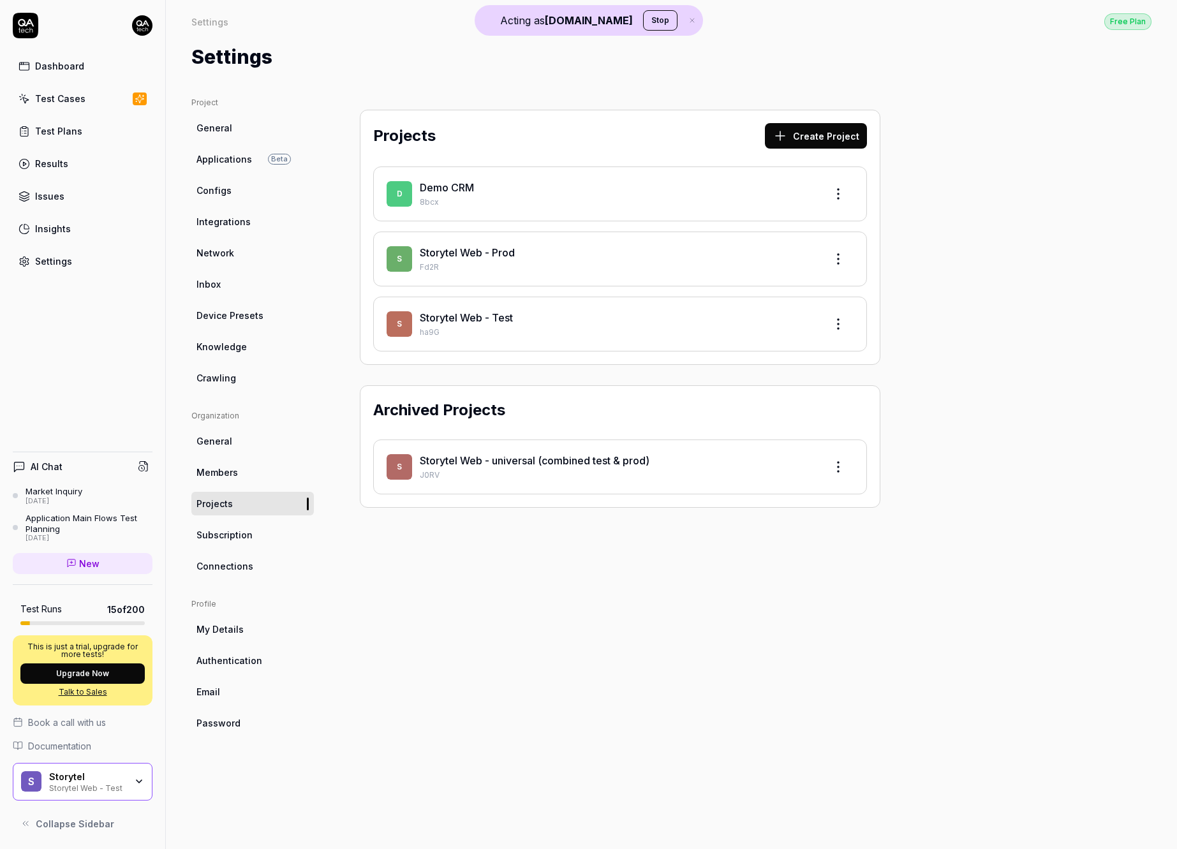  What do you see at coordinates (82, 651) in the screenshot?
I see `p: This is just a trial, upgrade for more tests!` at bounding box center [82, 651].